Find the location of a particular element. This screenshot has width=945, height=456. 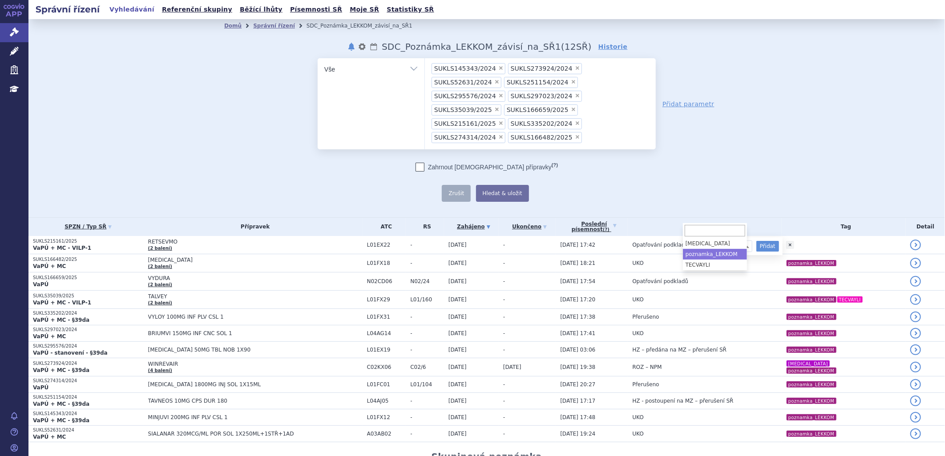

span: SUKLS335202/2024 is located at coordinates (541, 124).